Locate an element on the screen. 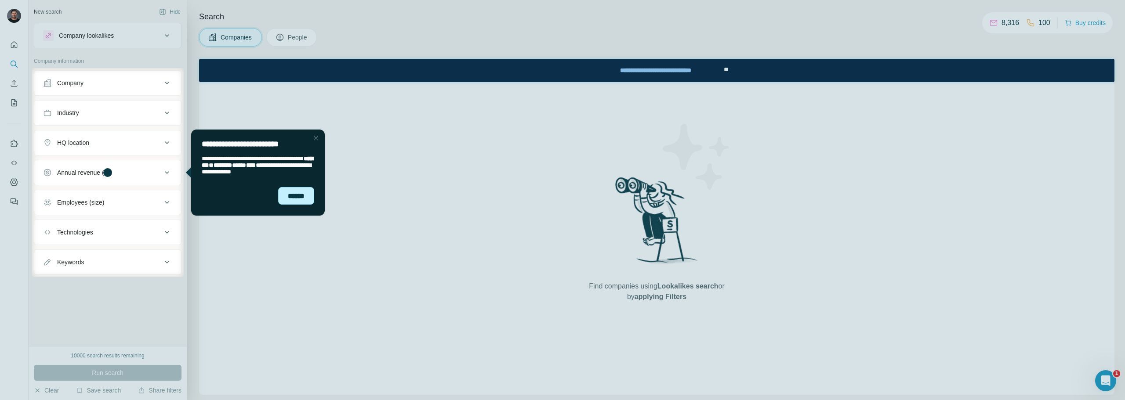 This screenshot has width=1125, height=400. h5: Let's take a look around. is located at coordinates (74, 16).